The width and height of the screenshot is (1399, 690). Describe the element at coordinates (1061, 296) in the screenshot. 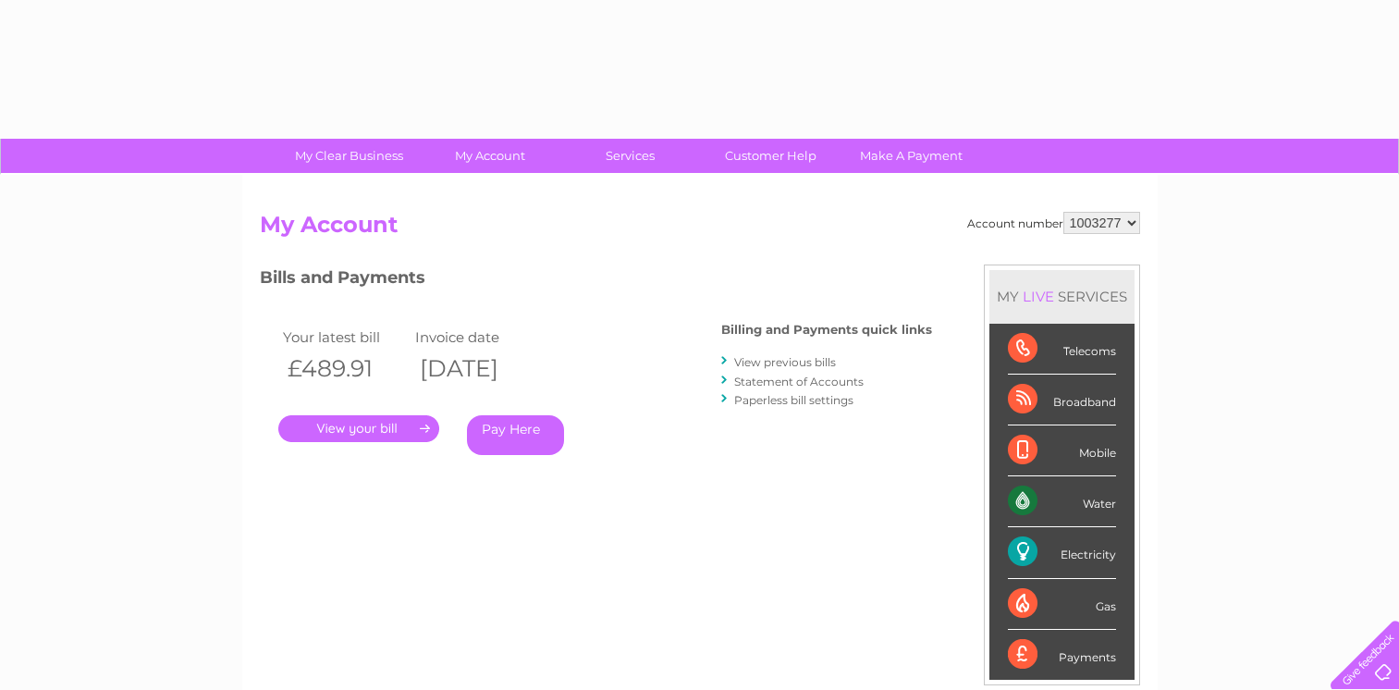

I see `div: MY SERVICES` at that location.